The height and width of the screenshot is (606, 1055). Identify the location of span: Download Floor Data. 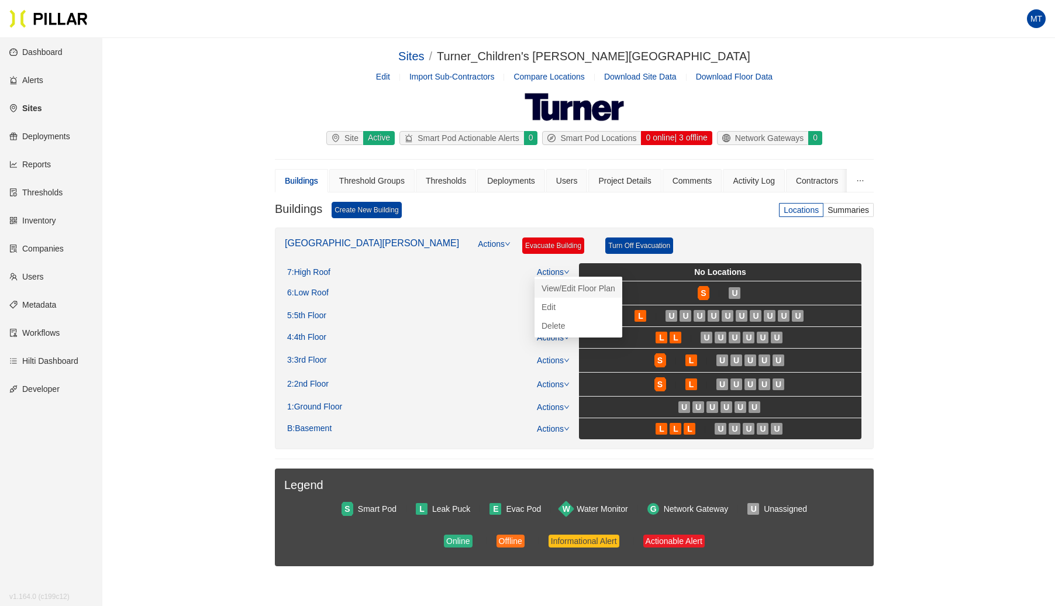
(734, 77).